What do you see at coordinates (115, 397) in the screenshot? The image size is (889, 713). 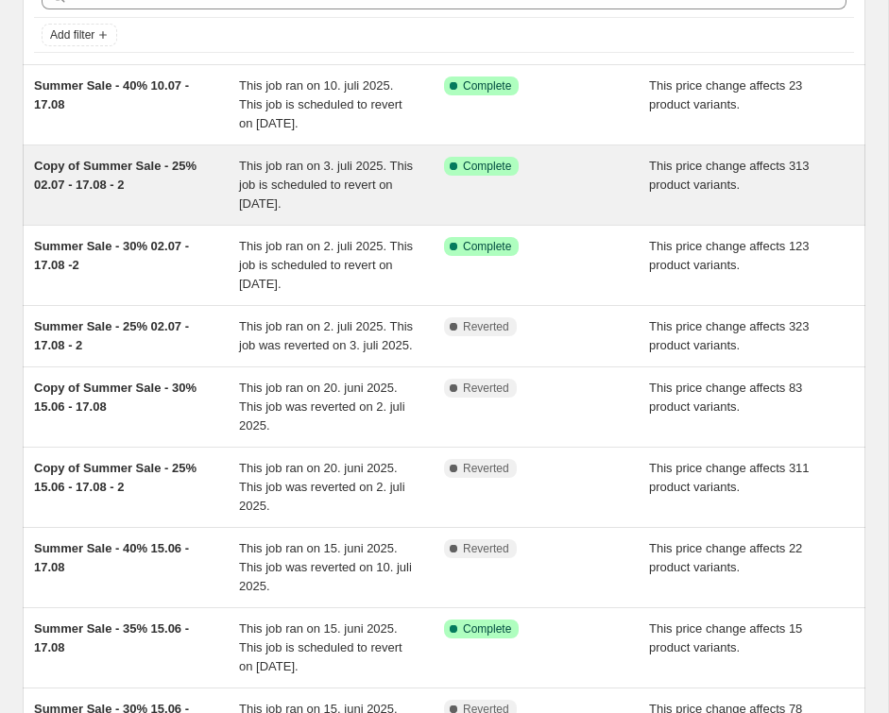 I see `span: Copy of Summer Sale - 30% 15.06 - 17.08` at bounding box center [115, 397].